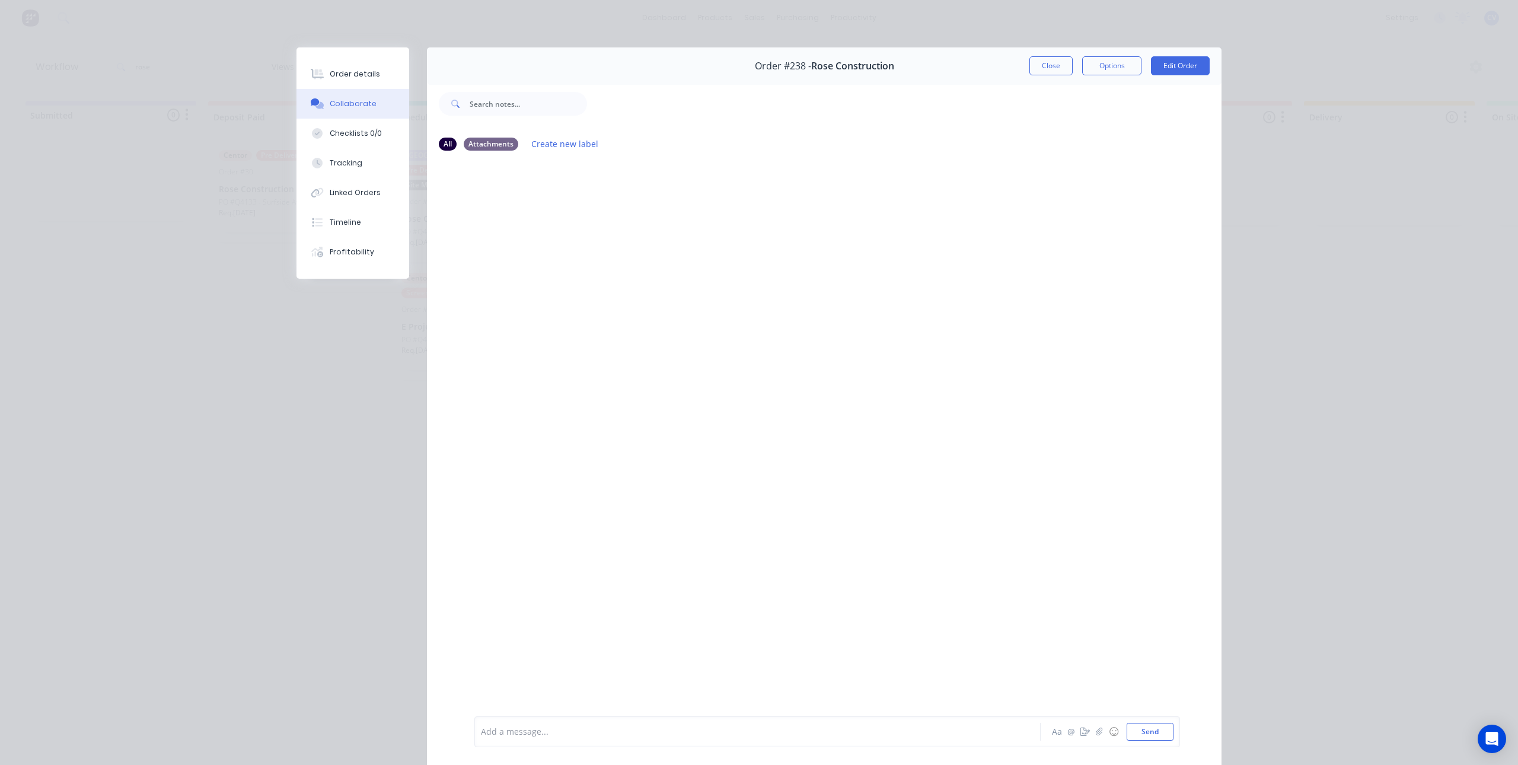  What do you see at coordinates (353, 193) in the screenshot?
I see `button: Linked Orders` at bounding box center [353, 193].